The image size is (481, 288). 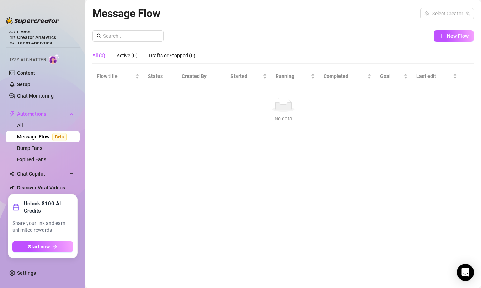 What do you see at coordinates (48, 207) in the screenshot?
I see `strong: Unlock $100 AI Credits` at bounding box center [48, 207].